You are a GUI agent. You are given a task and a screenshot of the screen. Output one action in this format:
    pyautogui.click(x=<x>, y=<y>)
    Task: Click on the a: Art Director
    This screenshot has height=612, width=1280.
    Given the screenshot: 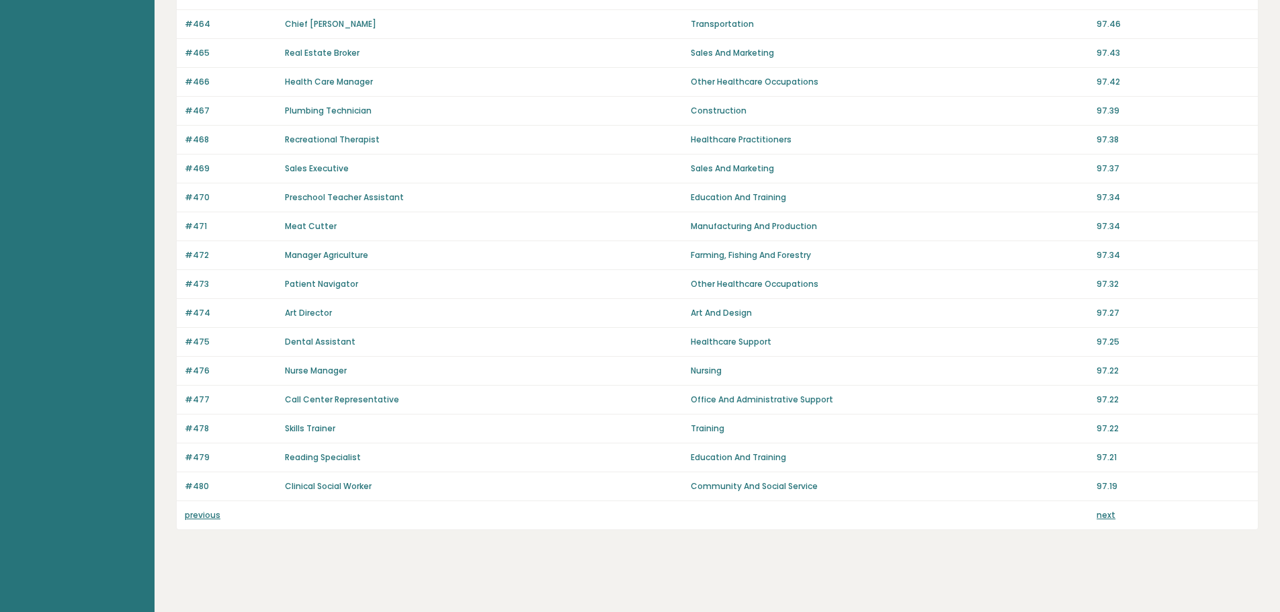 What is the action you would take?
    pyautogui.click(x=308, y=312)
    